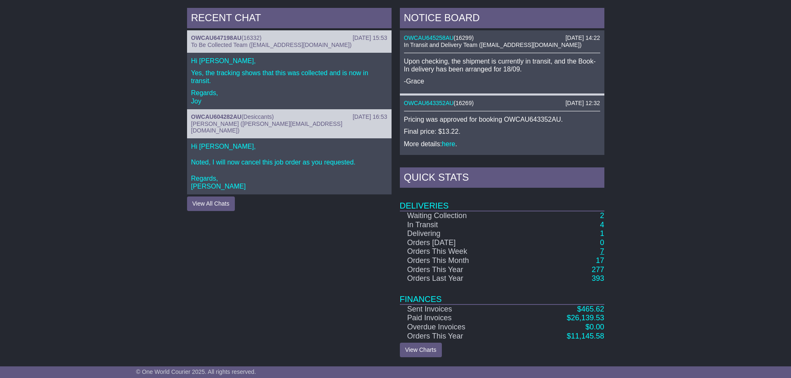  I want to click on td: Orders This Week, so click(462, 252).